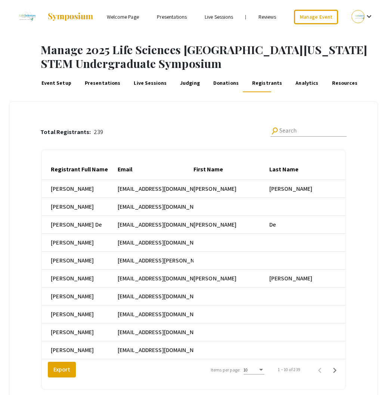 This screenshot has width=387, height=395. Describe the element at coordinates (307, 83) in the screenshot. I see `a: Analytics` at that location.